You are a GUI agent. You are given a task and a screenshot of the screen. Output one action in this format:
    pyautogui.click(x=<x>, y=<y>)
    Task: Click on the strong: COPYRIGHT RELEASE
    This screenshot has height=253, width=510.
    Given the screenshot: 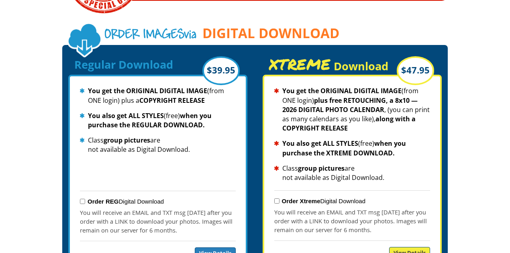 What is the action you would take?
    pyautogui.click(x=172, y=100)
    